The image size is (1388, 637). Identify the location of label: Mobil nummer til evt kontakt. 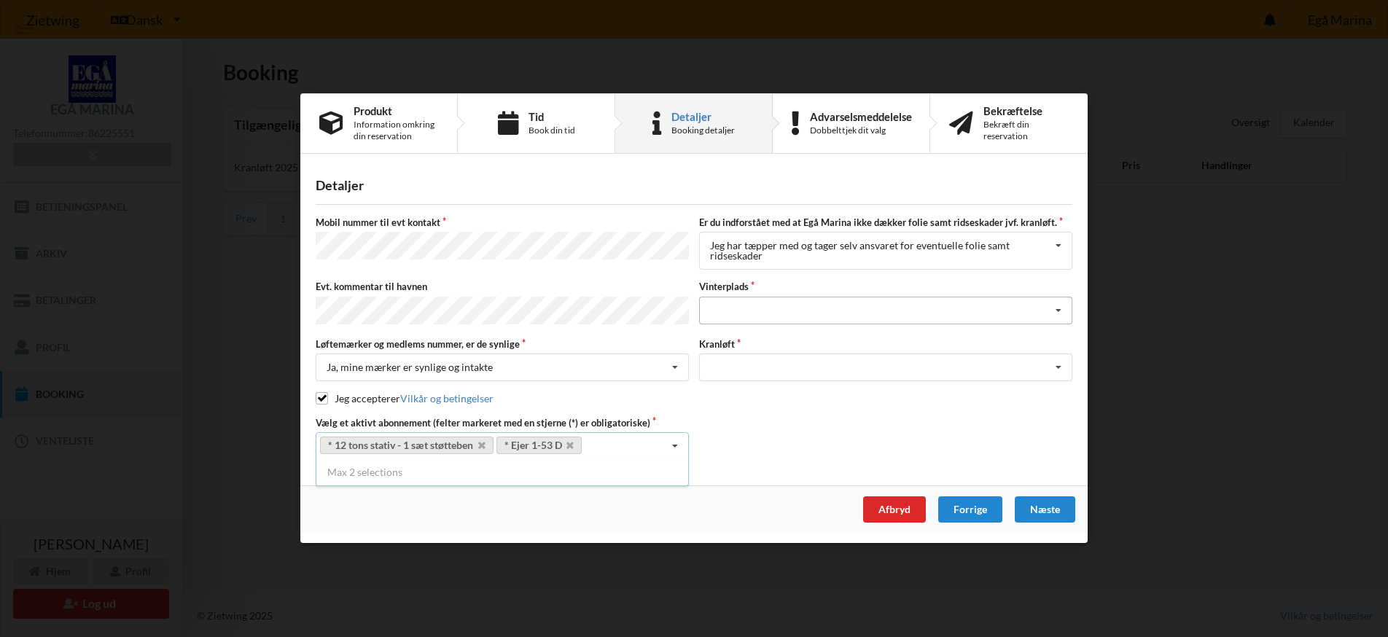
(502, 223).